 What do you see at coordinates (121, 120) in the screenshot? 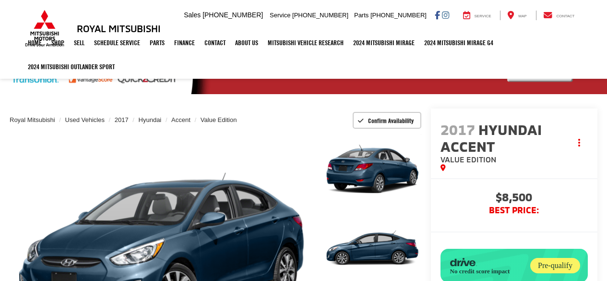
I see `a: 2017` at bounding box center [121, 120].